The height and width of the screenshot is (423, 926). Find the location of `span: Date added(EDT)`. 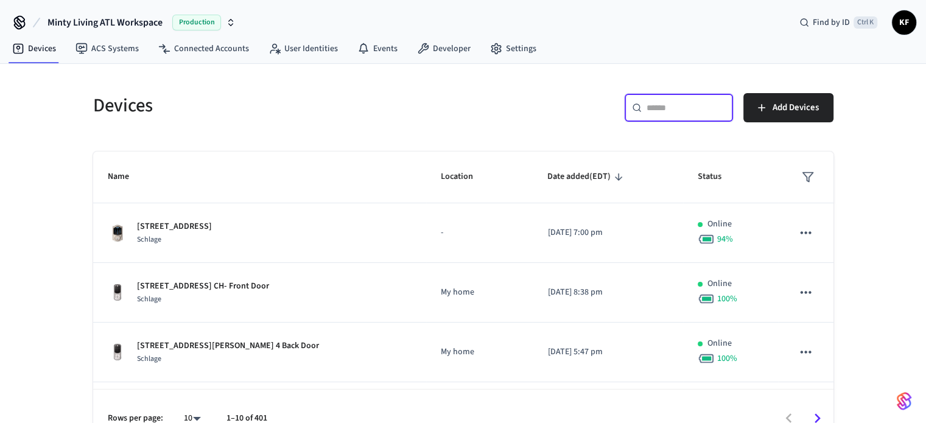

span: Date added(EDT) is located at coordinates (587, 177).